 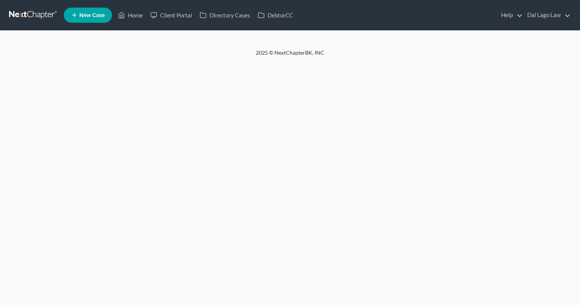 What do you see at coordinates (290, 56) in the screenshot?
I see `div: 2025 © NextChapterBK, INC` at bounding box center [290, 56].